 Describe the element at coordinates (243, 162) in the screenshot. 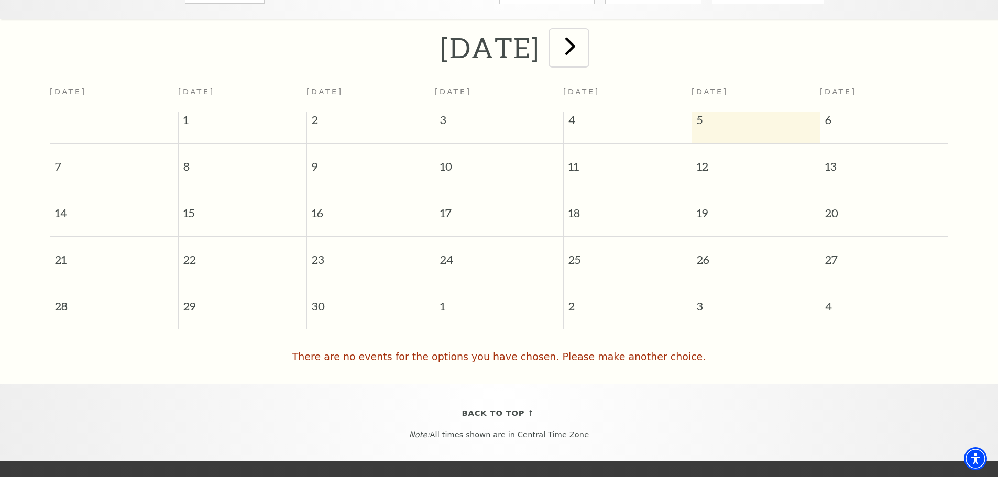

I see `span: 8` at that location.